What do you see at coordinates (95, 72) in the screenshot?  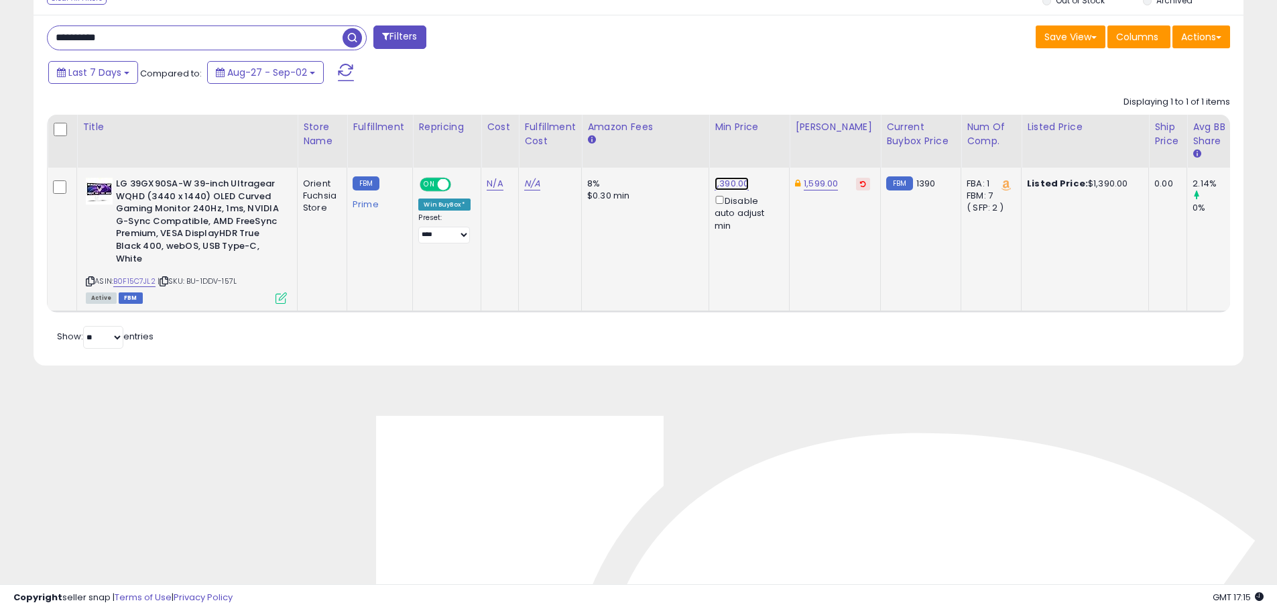 I see `span: Last 7 Days` at bounding box center [95, 72].